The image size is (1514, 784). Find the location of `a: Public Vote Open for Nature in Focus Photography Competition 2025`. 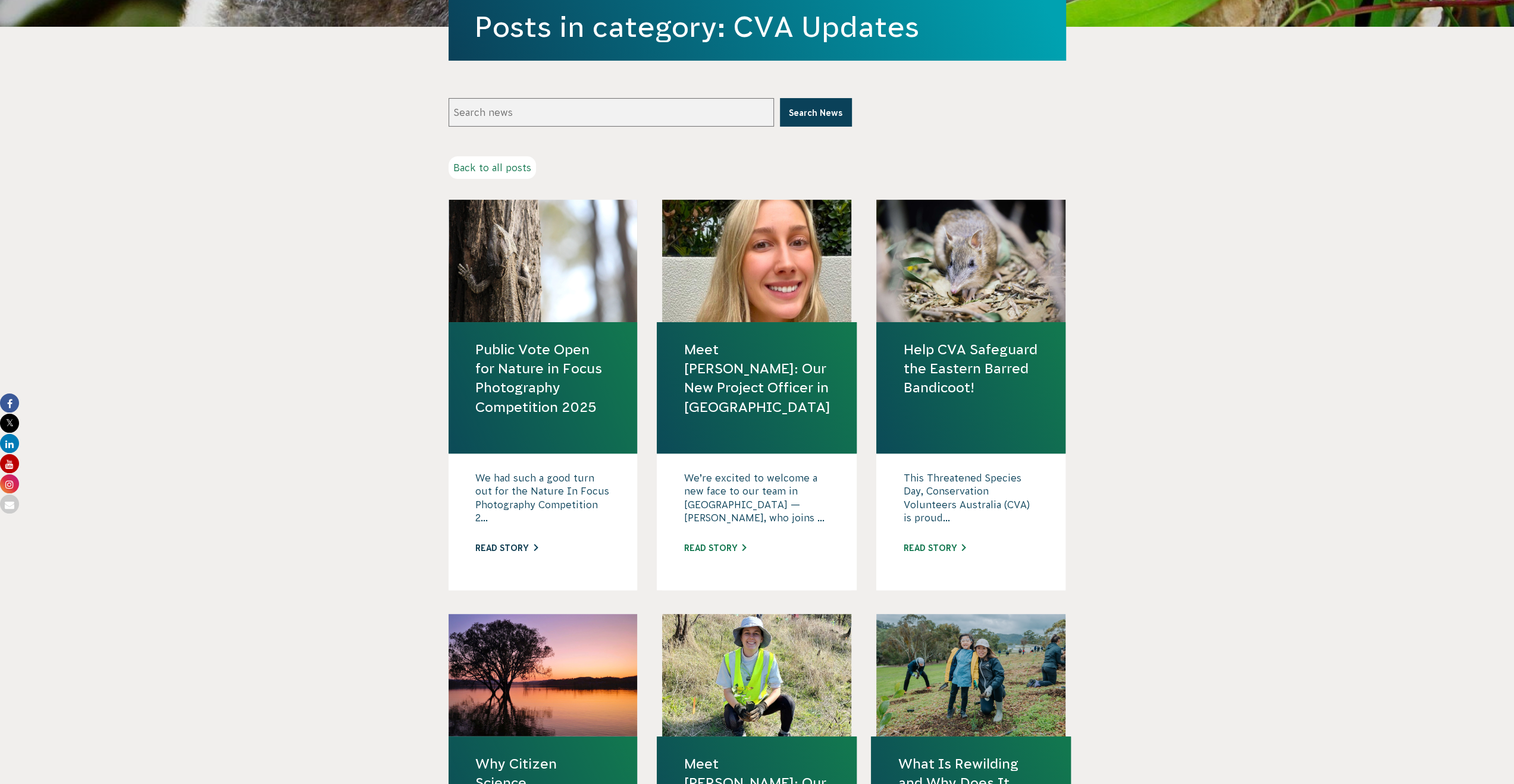

a: Public Vote Open for Nature in Focus Photography Competition 2025 is located at coordinates (543, 379).